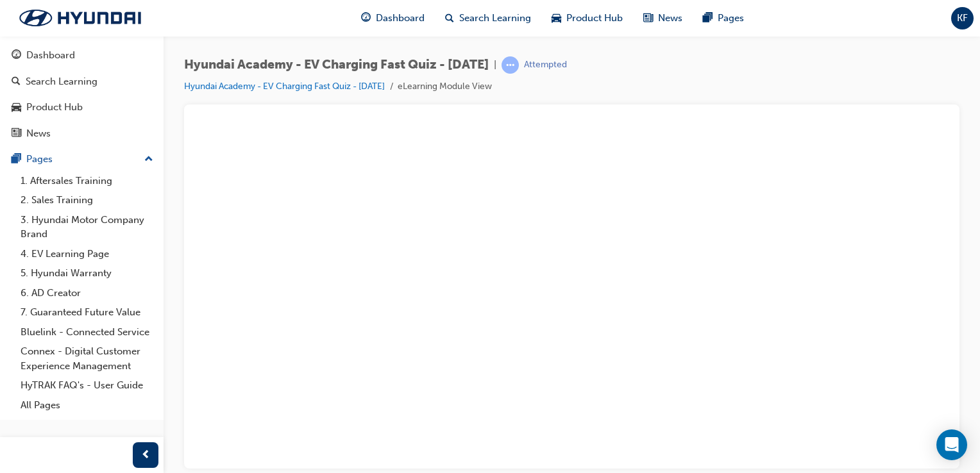 Image resolution: width=980 pixels, height=473 pixels. I want to click on a: 5. Hyundai Warranty, so click(87, 273).